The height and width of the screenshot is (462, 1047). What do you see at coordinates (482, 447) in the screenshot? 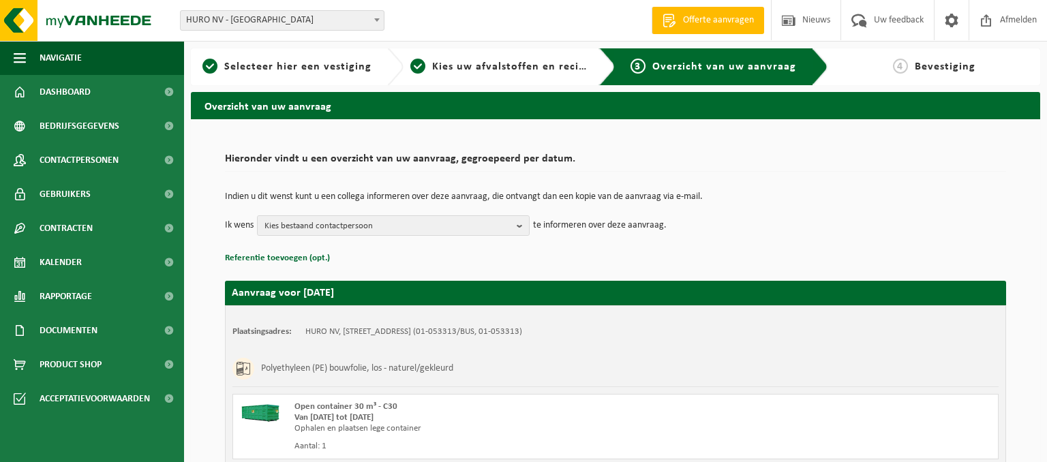
I see `div: Aantal: 1` at bounding box center [482, 447].